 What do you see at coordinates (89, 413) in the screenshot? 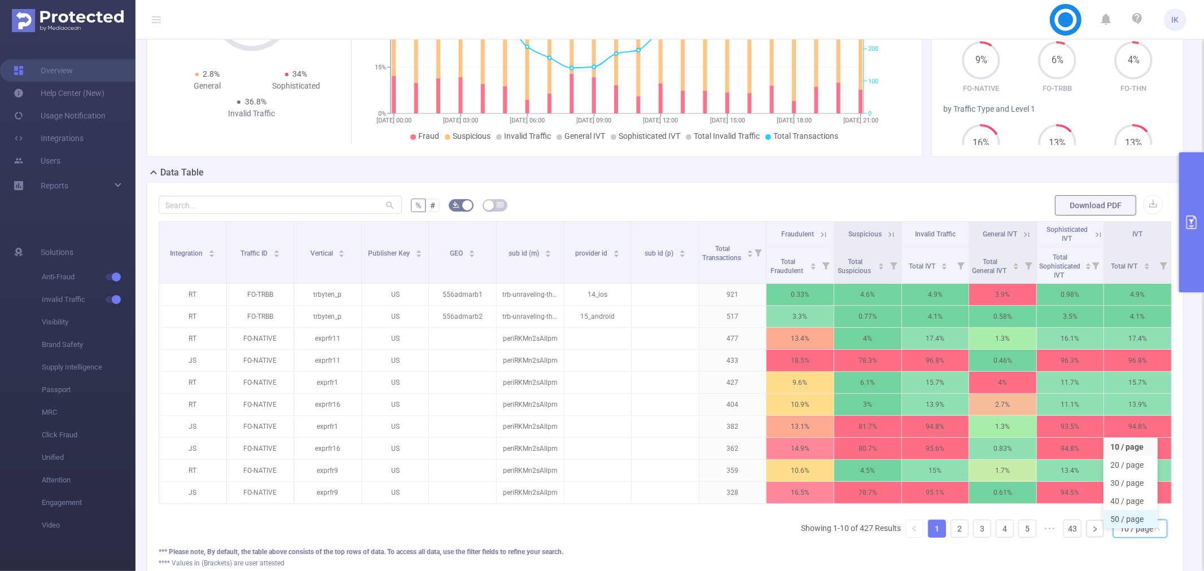
I see `span: MRC` at bounding box center [89, 413].